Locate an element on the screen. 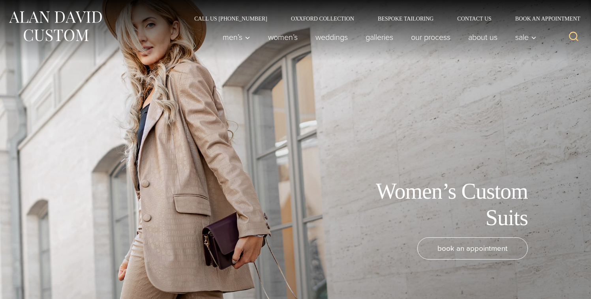 This screenshot has height=299, width=591. span: Sale is located at coordinates (526, 37).